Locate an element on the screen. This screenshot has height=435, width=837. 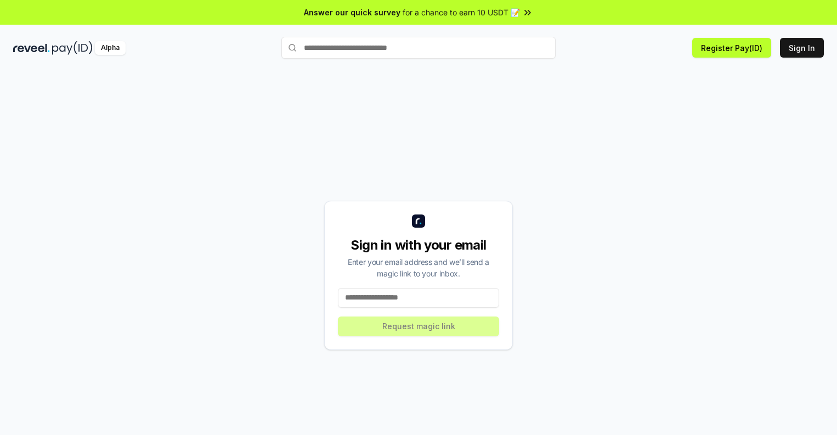
img: logo_small is located at coordinates (418, 221).